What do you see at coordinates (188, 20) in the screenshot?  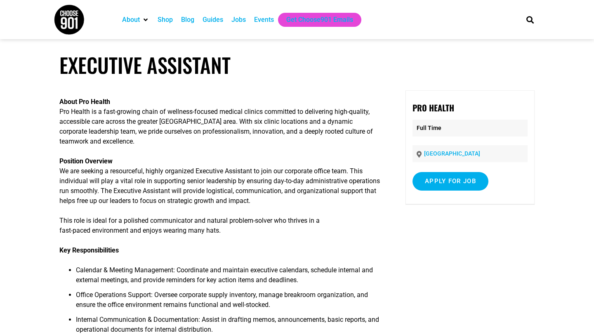 I see `a: Blog` at bounding box center [188, 20].